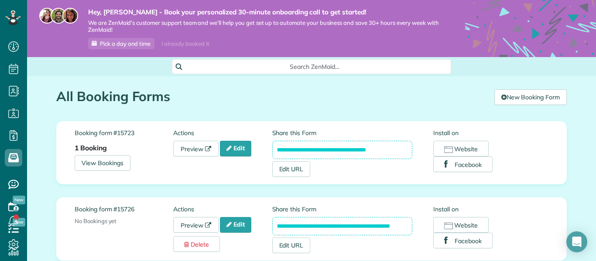  Describe the element at coordinates (577, 242) in the screenshot. I see `div: Open Intercom Messenger` at that location.